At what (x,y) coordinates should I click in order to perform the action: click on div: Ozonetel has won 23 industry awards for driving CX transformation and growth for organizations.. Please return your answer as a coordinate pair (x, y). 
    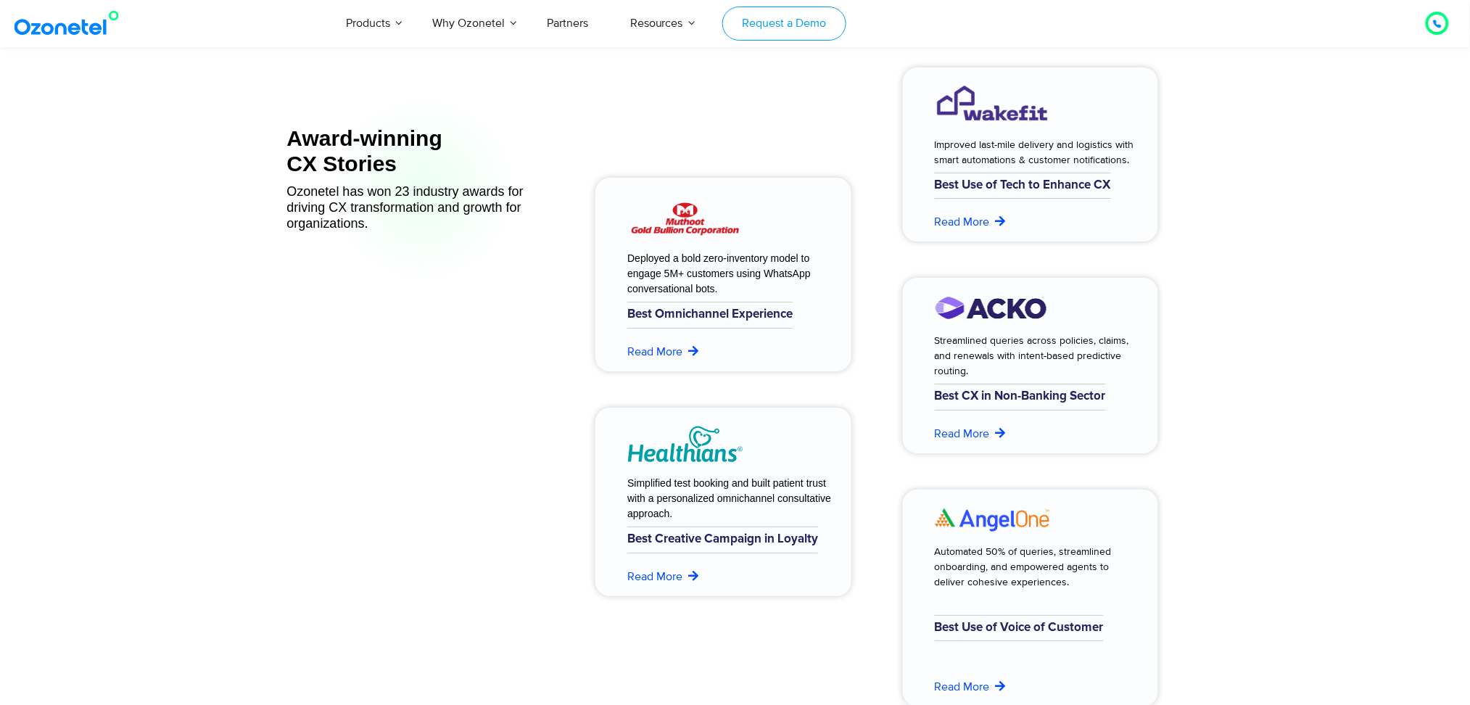
    Looking at the image, I should click on (424, 207).